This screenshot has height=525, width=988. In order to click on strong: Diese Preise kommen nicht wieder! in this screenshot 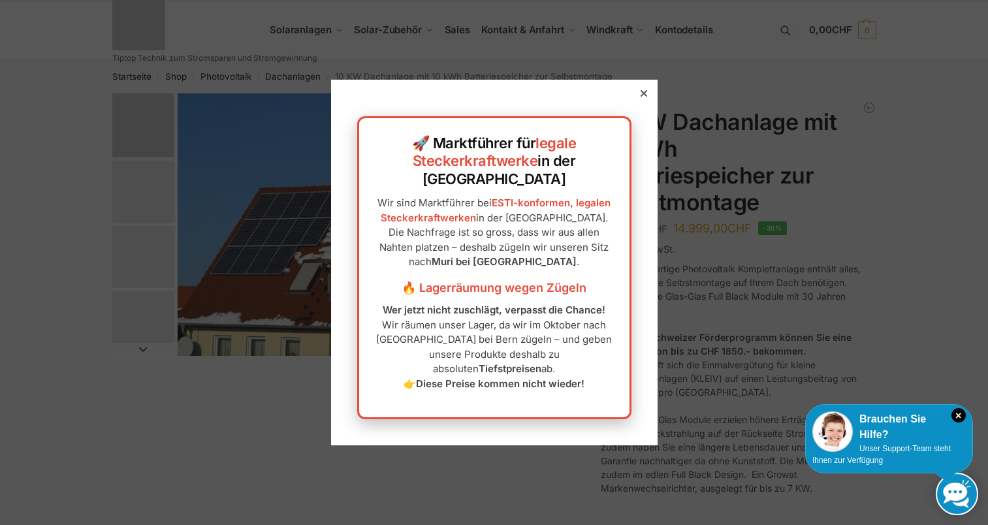, I will do `click(500, 383)`.